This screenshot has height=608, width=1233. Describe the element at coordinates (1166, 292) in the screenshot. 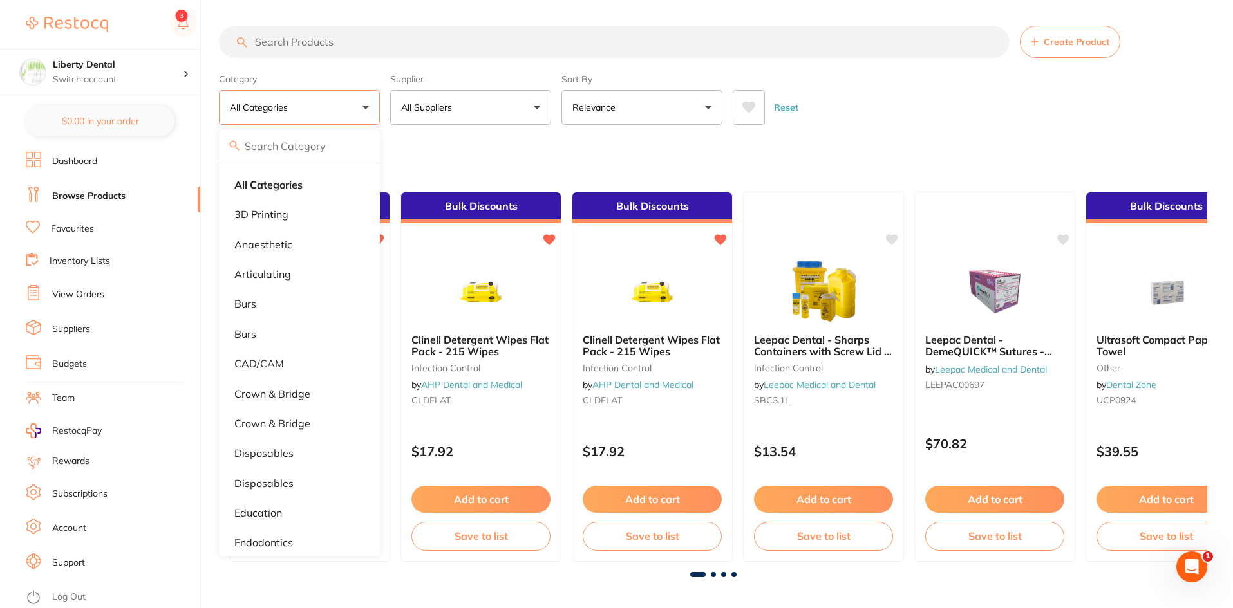

I see `img: Ultrasoft Compact Paper Towel` at that location.